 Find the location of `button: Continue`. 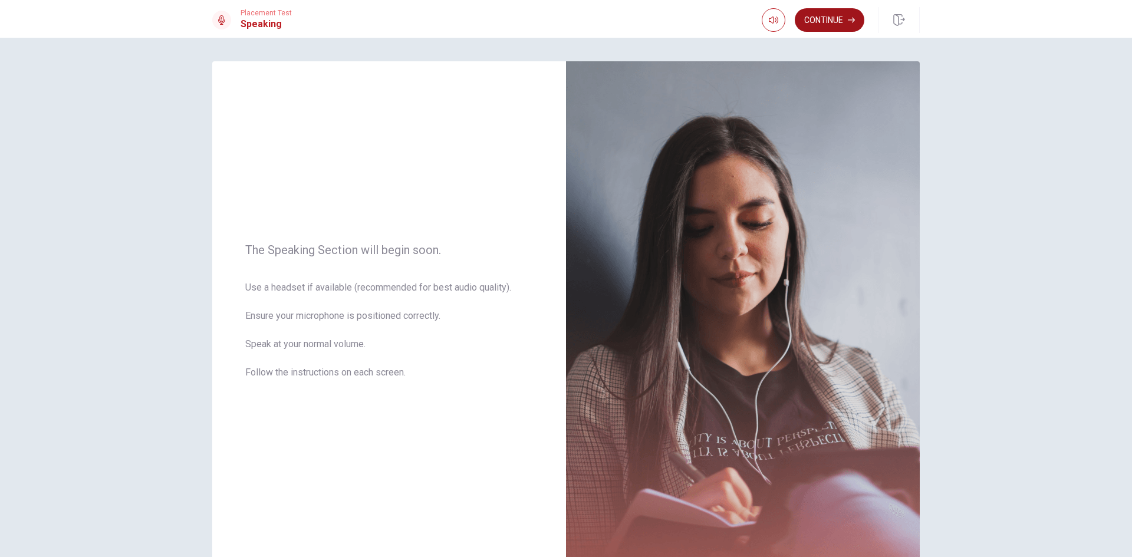

button: Continue is located at coordinates (829, 20).